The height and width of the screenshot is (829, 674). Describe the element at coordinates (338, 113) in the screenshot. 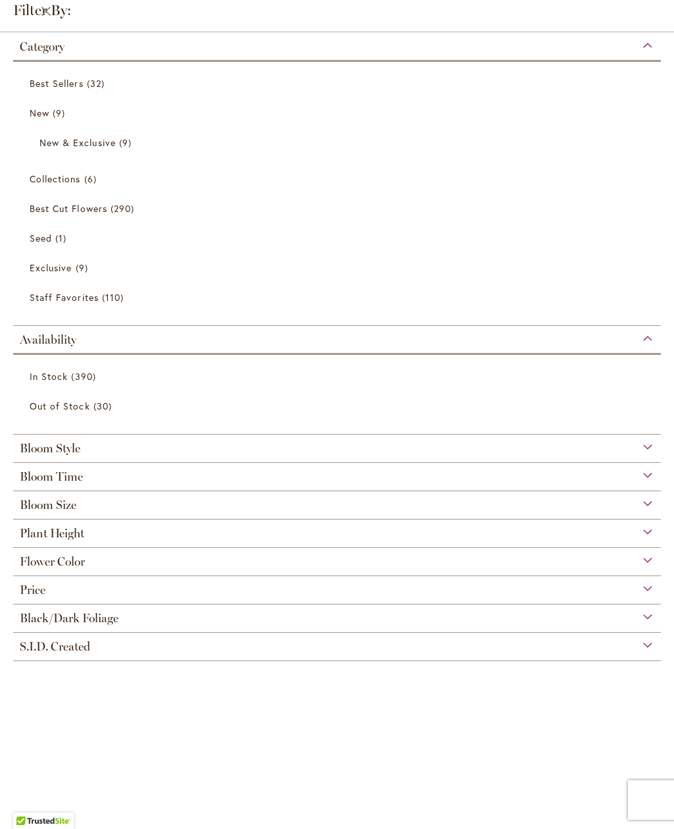

I see `a: New` at that location.